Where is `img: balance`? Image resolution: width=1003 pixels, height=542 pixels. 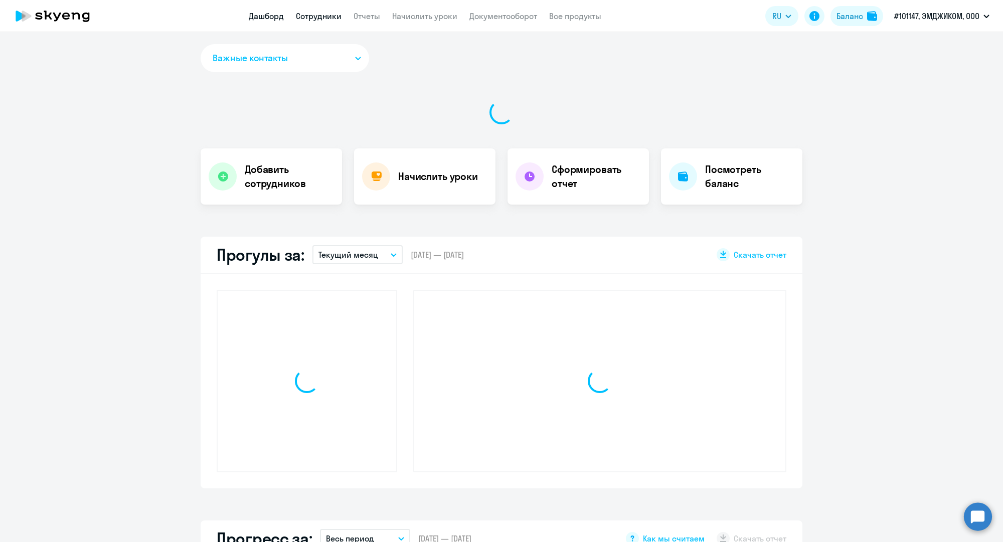 img: balance is located at coordinates (872, 16).